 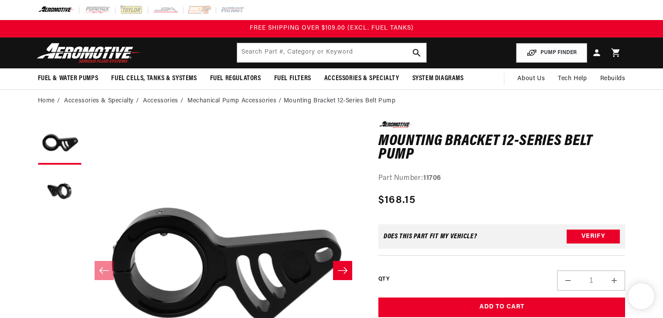 I want to click on span: Fuel & Water Pumps, so click(x=68, y=78).